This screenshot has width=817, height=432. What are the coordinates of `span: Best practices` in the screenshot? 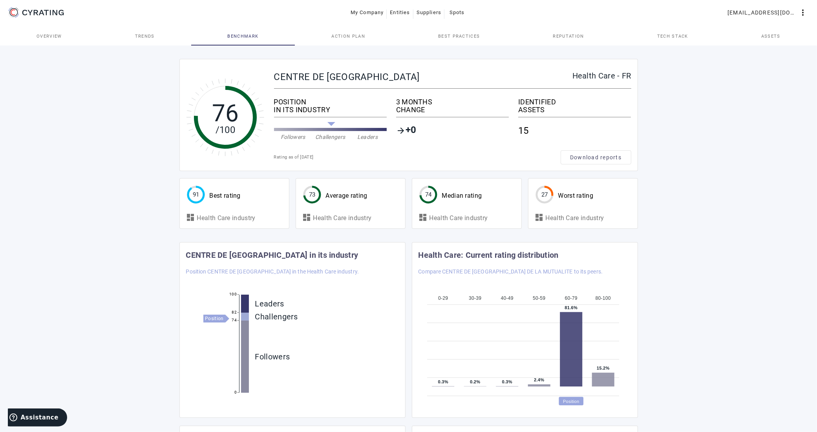 It's located at (459, 36).